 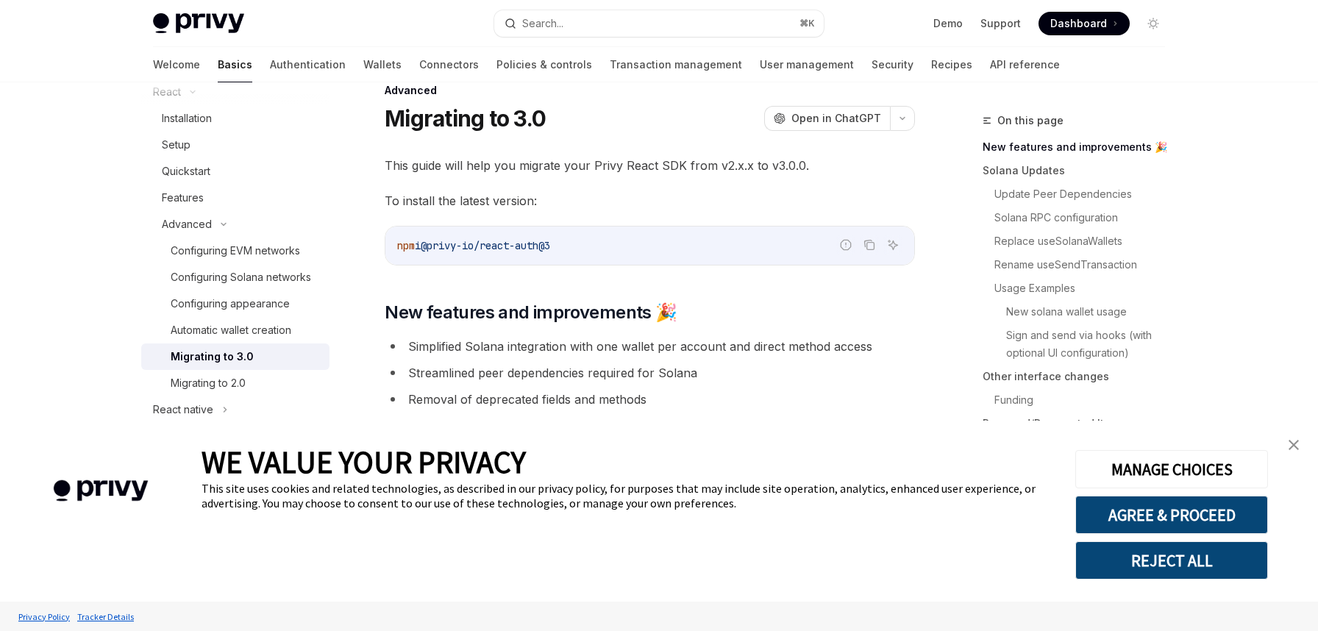 I want to click on a: Support, so click(x=1000, y=24).